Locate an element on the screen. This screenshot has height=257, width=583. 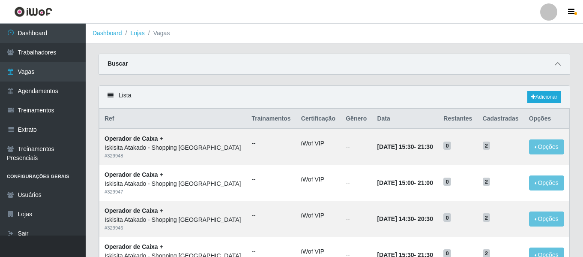
th: Data is located at coordinates (405, 119).